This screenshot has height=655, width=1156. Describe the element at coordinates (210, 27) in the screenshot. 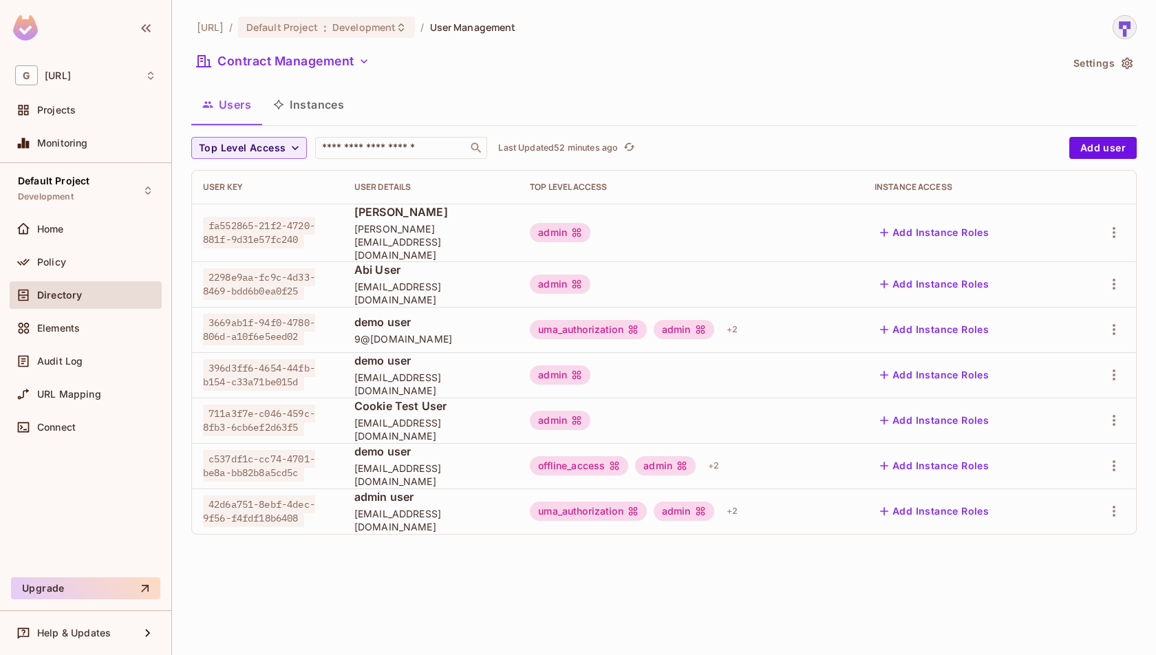

I see `span: the active workspace` at that location.